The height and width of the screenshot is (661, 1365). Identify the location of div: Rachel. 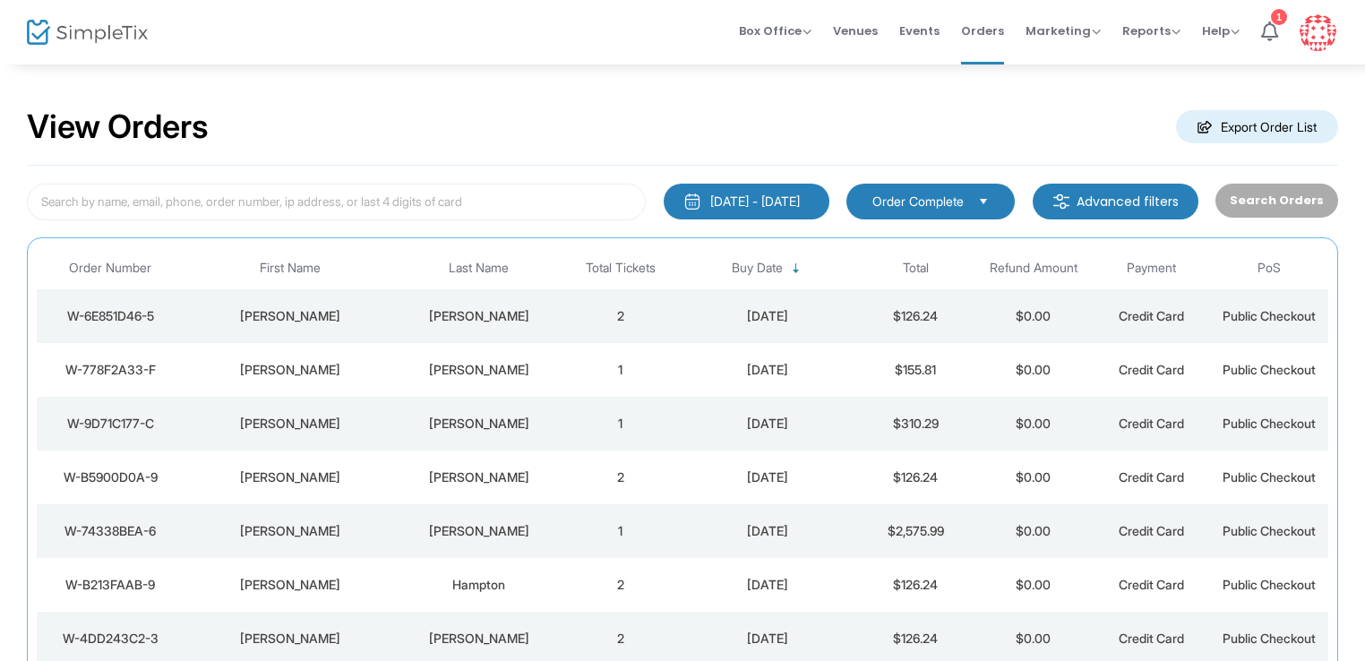
(290, 424).